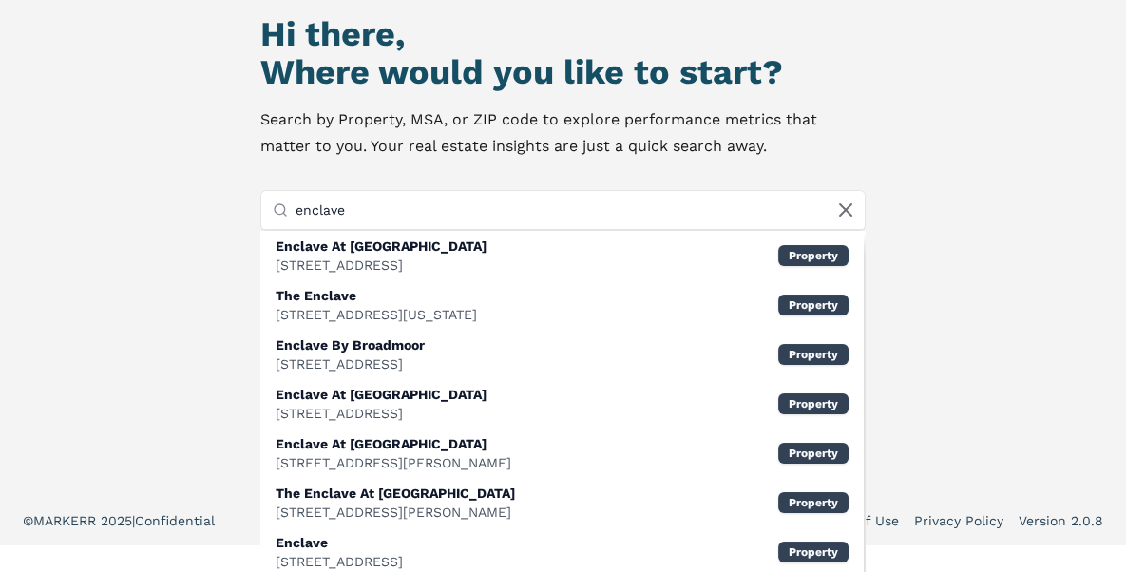 The image size is (1126, 572). What do you see at coordinates (175, 521) in the screenshot?
I see `span: Confidential` at bounding box center [175, 521].